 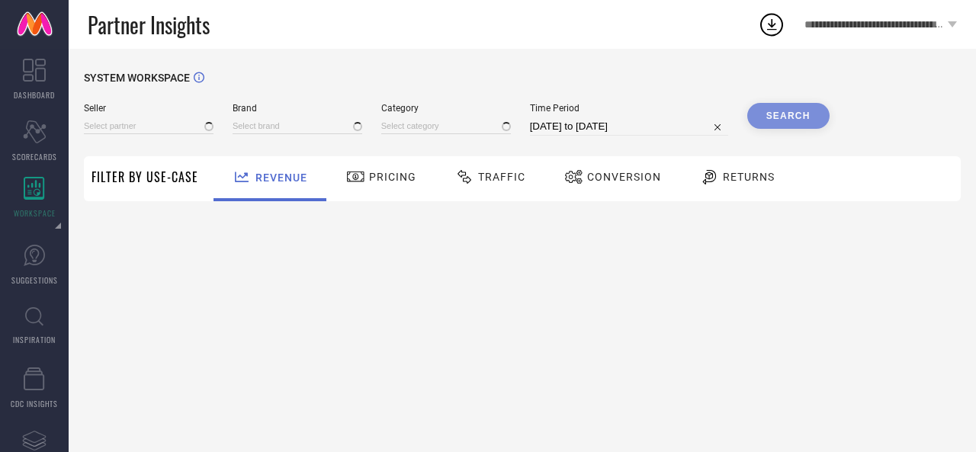 I want to click on span: SCORECARDS, so click(x=34, y=156).